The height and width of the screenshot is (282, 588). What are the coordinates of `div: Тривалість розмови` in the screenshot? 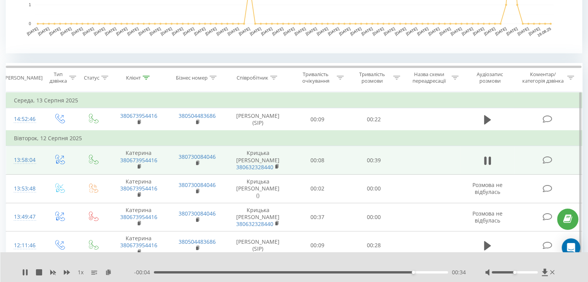 It's located at (372, 78).